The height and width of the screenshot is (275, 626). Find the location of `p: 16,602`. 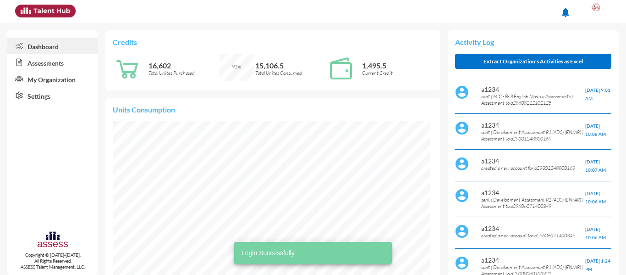

p: 16,602 is located at coordinates (184, 65).